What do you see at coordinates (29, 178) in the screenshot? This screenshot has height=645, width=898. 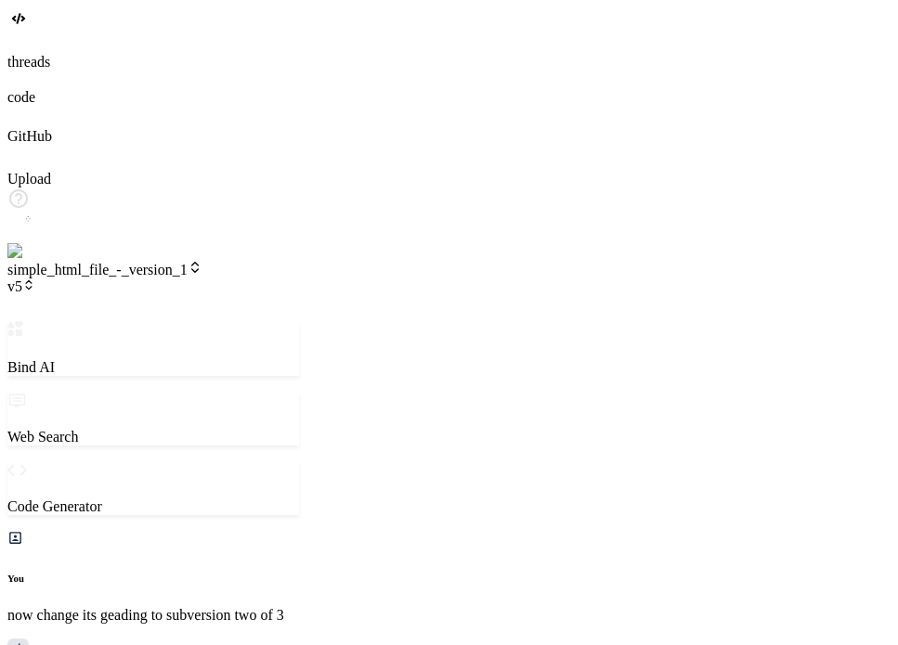 I see `label: Upload` at bounding box center [29, 178].